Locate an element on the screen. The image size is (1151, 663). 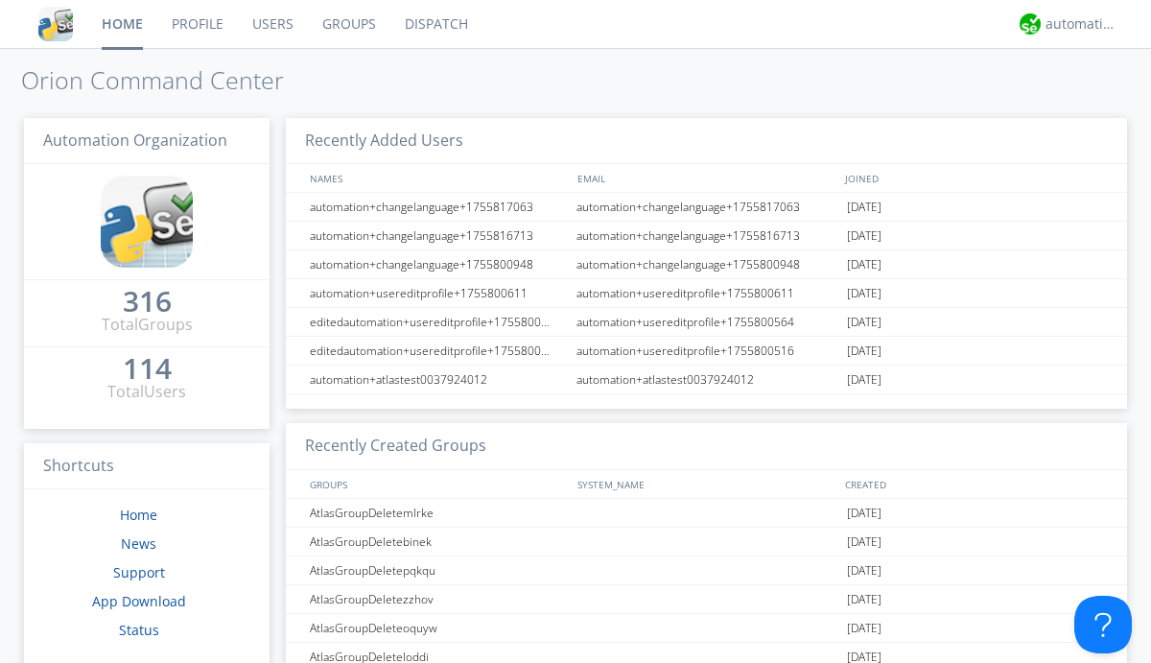
div: NAMES is located at coordinates (436, 177).